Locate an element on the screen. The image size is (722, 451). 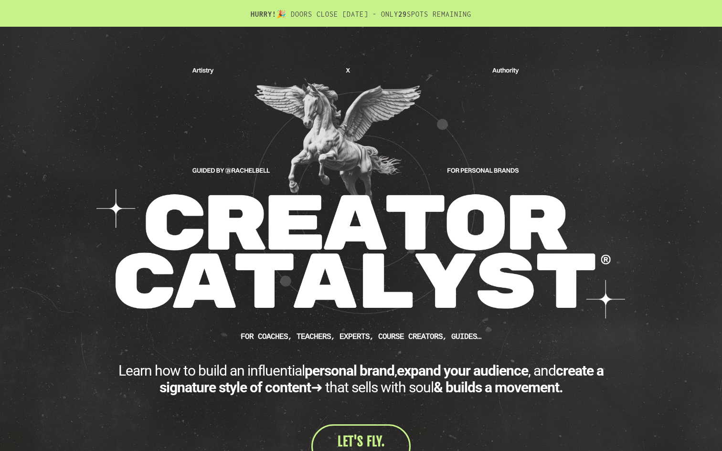
b: personal brand is located at coordinates (350, 371).